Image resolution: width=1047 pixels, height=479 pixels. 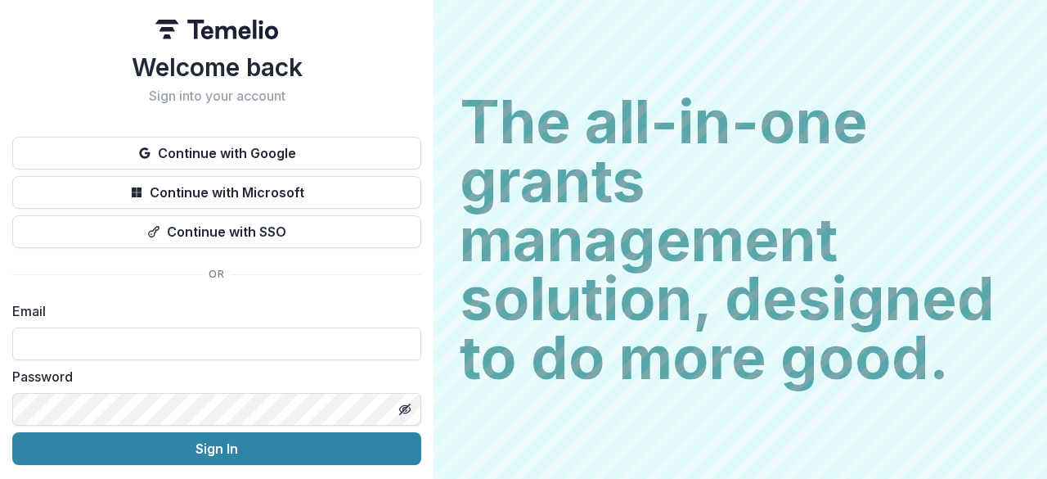 I want to click on label: Email, so click(x=212, y=311).